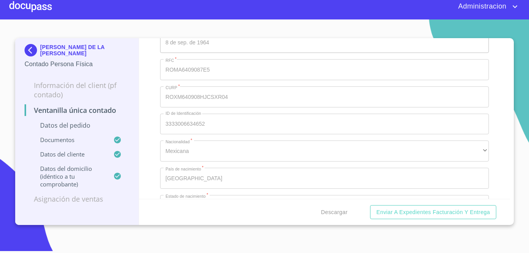 This screenshot has height=253, width=529. I want to click on p: Ventanilla única contado, so click(77, 110).